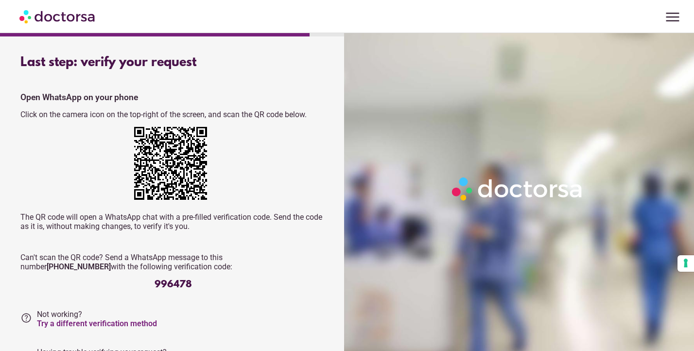 Image resolution: width=694 pixels, height=351 pixels. What do you see at coordinates (173, 262) in the screenshot?
I see `p: Can't scan the QR code? Send a WhatsApp message to this number with the following verification code:` at bounding box center [173, 262].